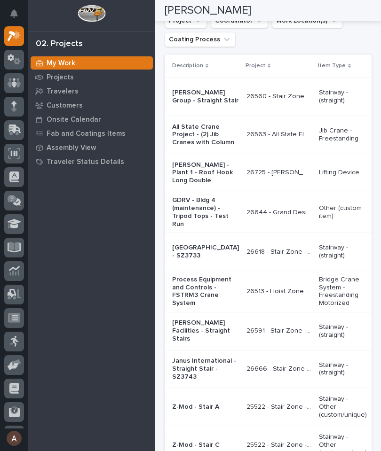 The width and height of the screenshot is (381, 451). I want to click on p: 26644 - Grand Design RV - GDRV4 - New Style 5th Wheel Tri-Pod Tops (4), so click(280, 212).